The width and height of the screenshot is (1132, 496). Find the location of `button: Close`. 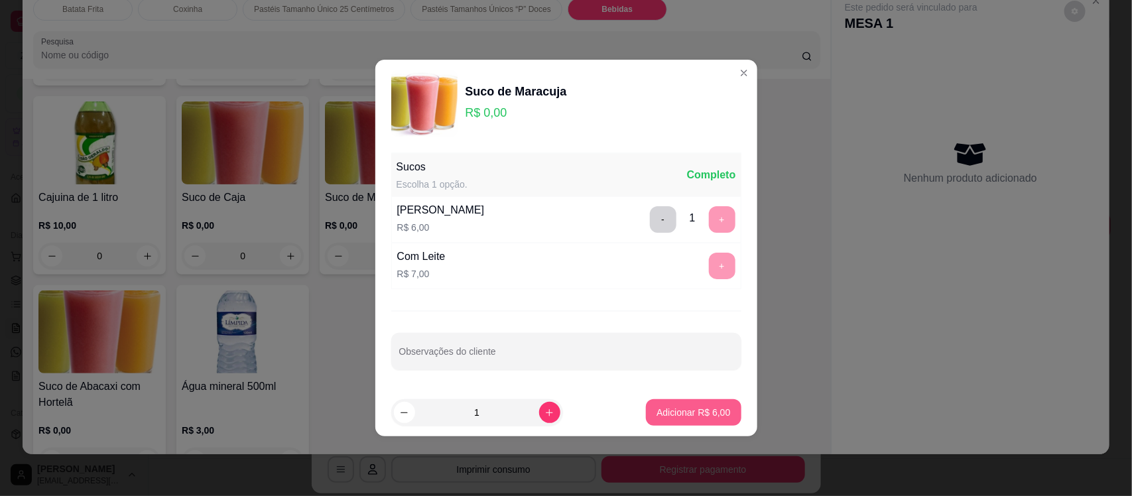

button: Close is located at coordinates (744, 73).